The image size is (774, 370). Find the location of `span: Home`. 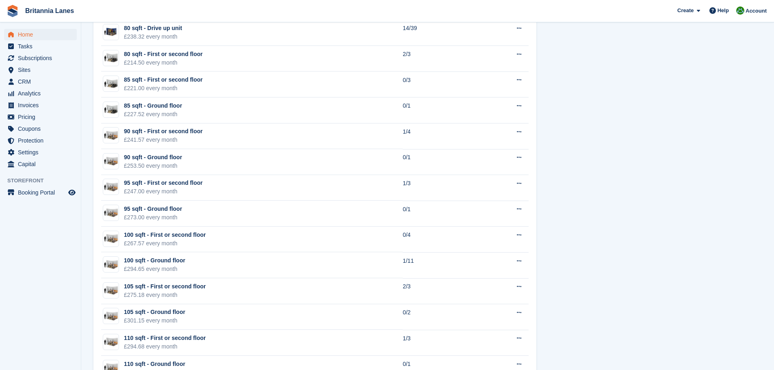

span: Home is located at coordinates (42, 35).